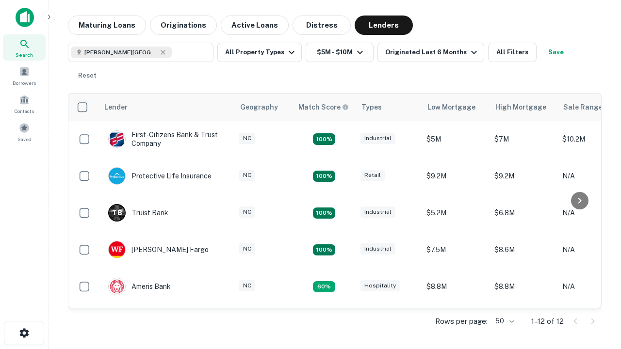 The image size is (621, 349). Describe the element at coordinates (24, 104) in the screenshot. I see `div: Contacts` at that location.